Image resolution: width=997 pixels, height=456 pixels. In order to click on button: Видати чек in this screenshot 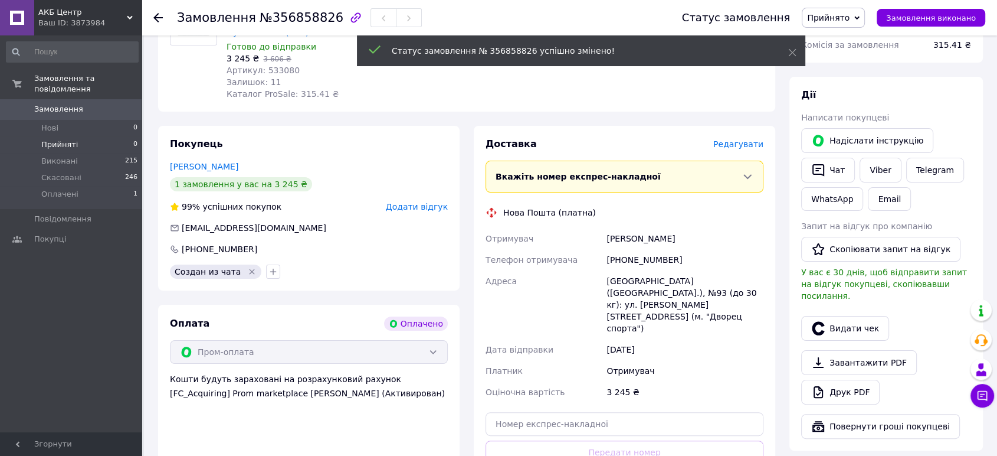, I will do `click(845, 328)`.